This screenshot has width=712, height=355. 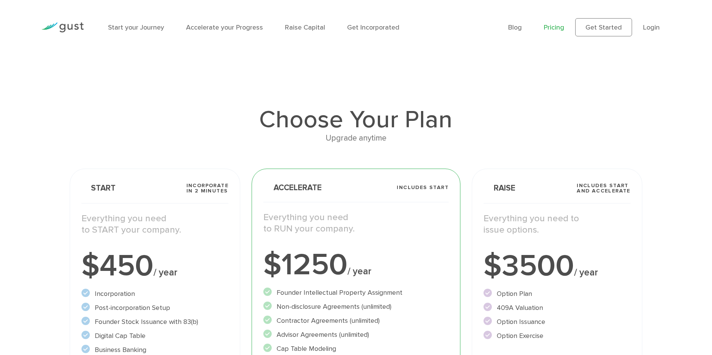 What do you see at coordinates (356, 265) in the screenshot?
I see `div: $1250` at bounding box center [356, 265].